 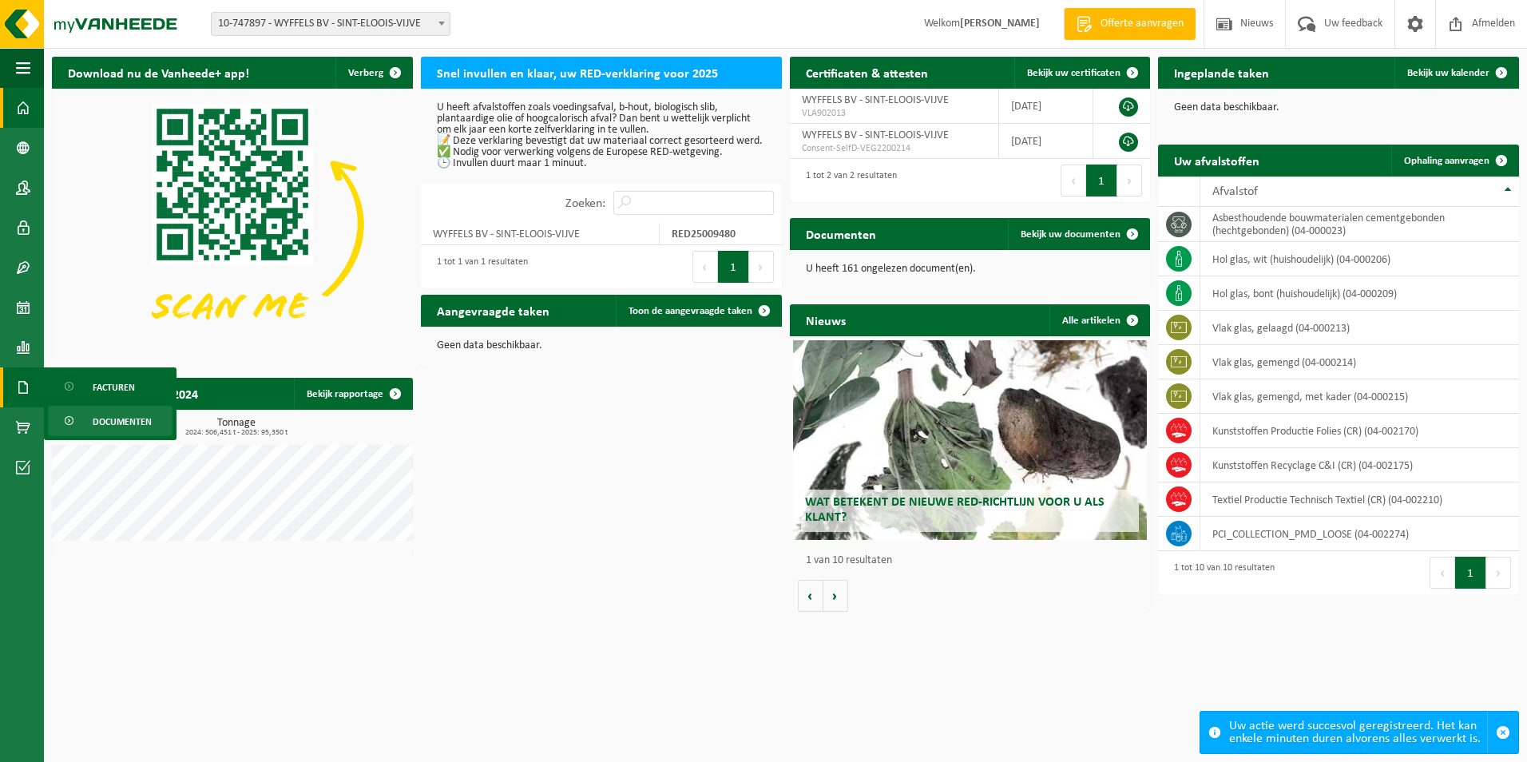 I want to click on a: Documenten, so click(x=110, y=421).